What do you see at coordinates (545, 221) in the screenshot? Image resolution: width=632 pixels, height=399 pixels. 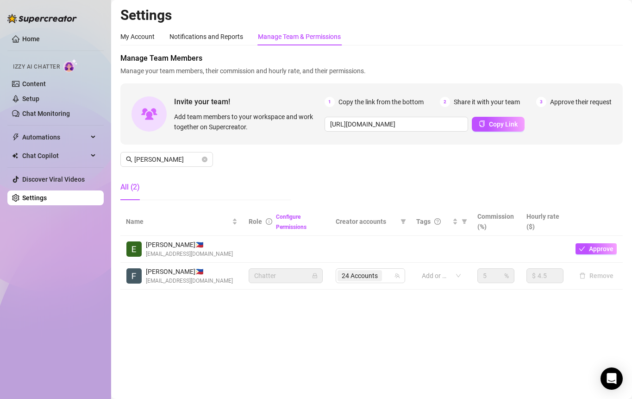 I see `th: Hourly rate ($)` at bounding box center [545, 221].